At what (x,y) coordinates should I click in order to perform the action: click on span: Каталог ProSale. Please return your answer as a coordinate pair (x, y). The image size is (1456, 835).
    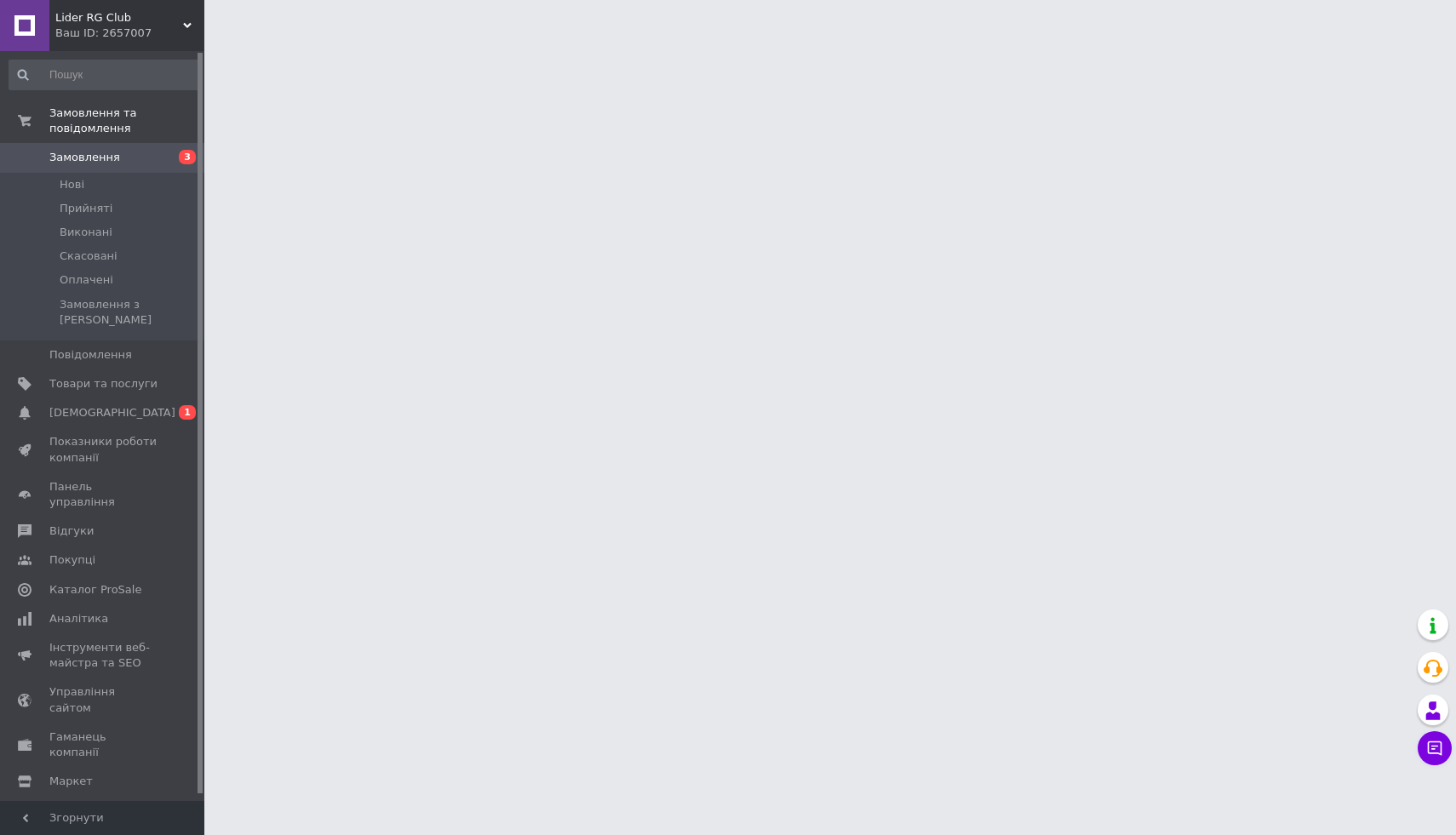
    Looking at the image, I should click on (95, 590).